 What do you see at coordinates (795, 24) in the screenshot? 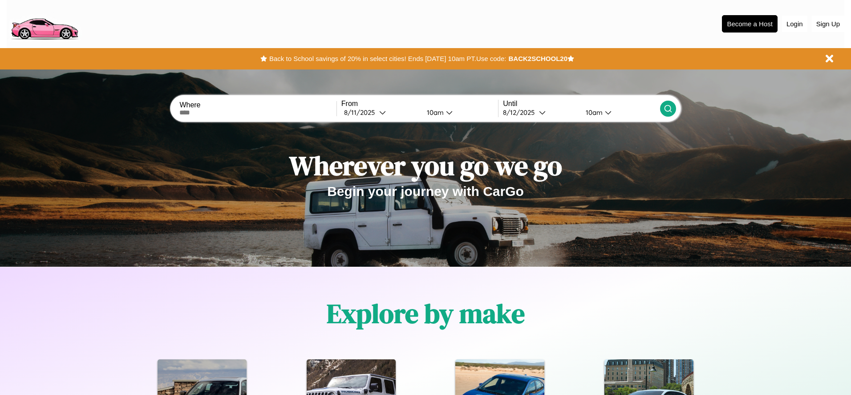
I see `button: Login` at bounding box center [795, 24].